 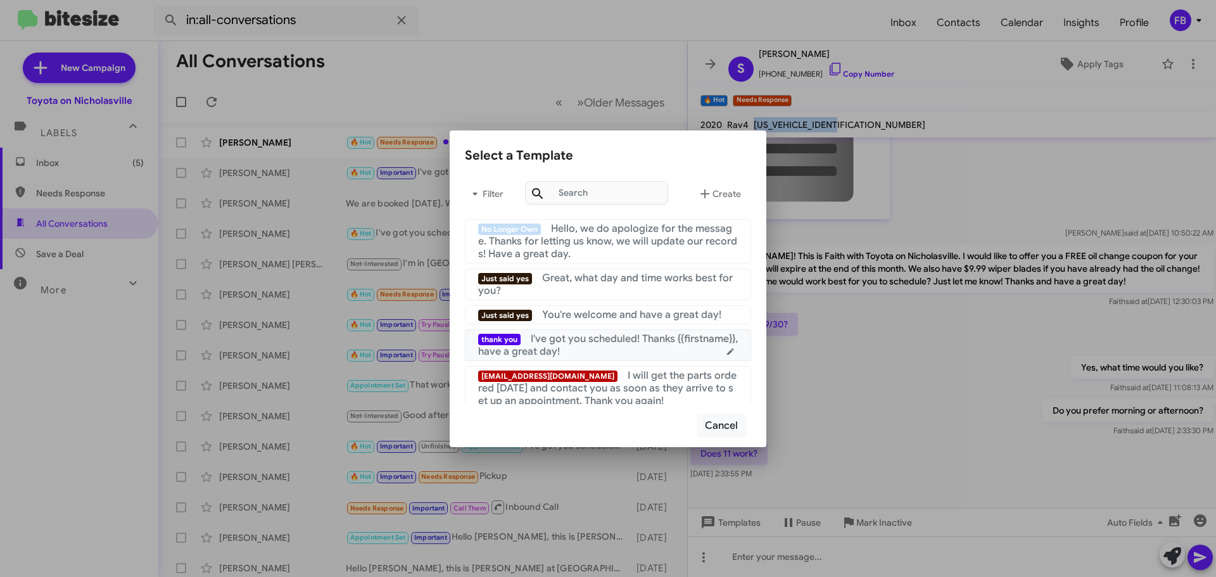 I want to click on span: Create, so click(x=719, y=194).